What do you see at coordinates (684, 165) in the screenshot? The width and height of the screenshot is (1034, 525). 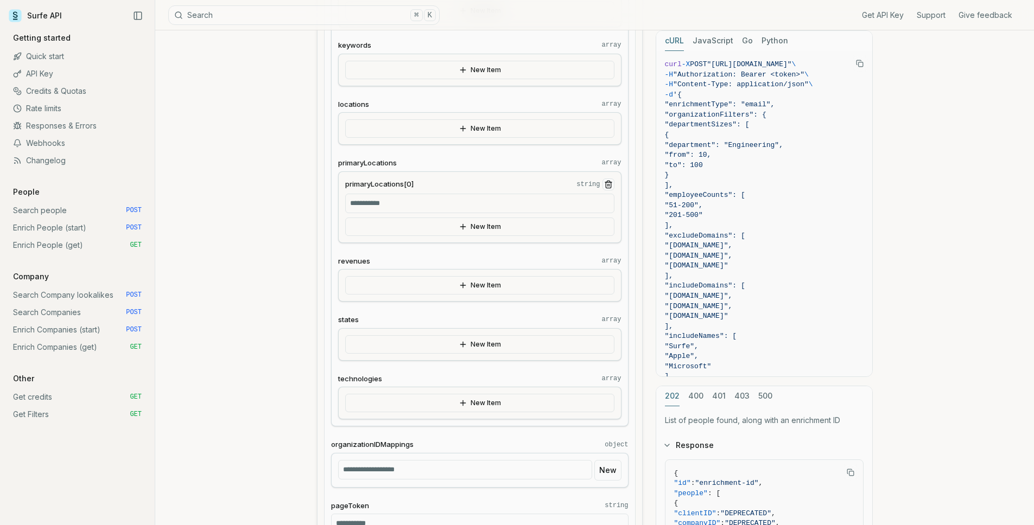 I see `span: "to": 100` at bounding box center [684, 165].